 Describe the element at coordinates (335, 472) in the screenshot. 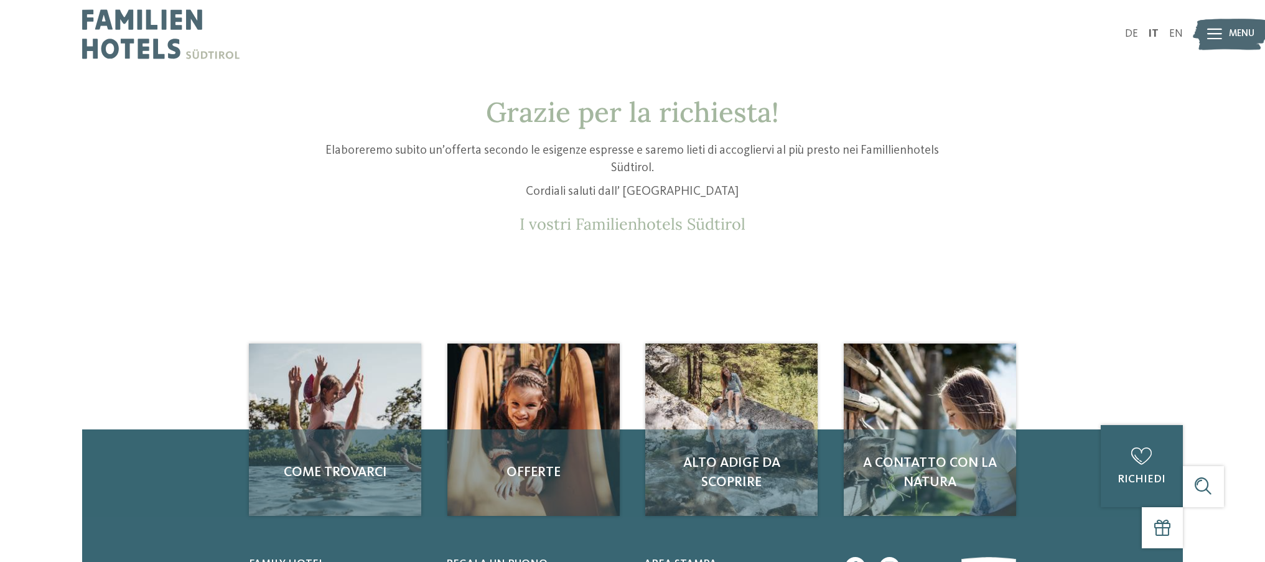

I see `span: Come trovarci` at that location.